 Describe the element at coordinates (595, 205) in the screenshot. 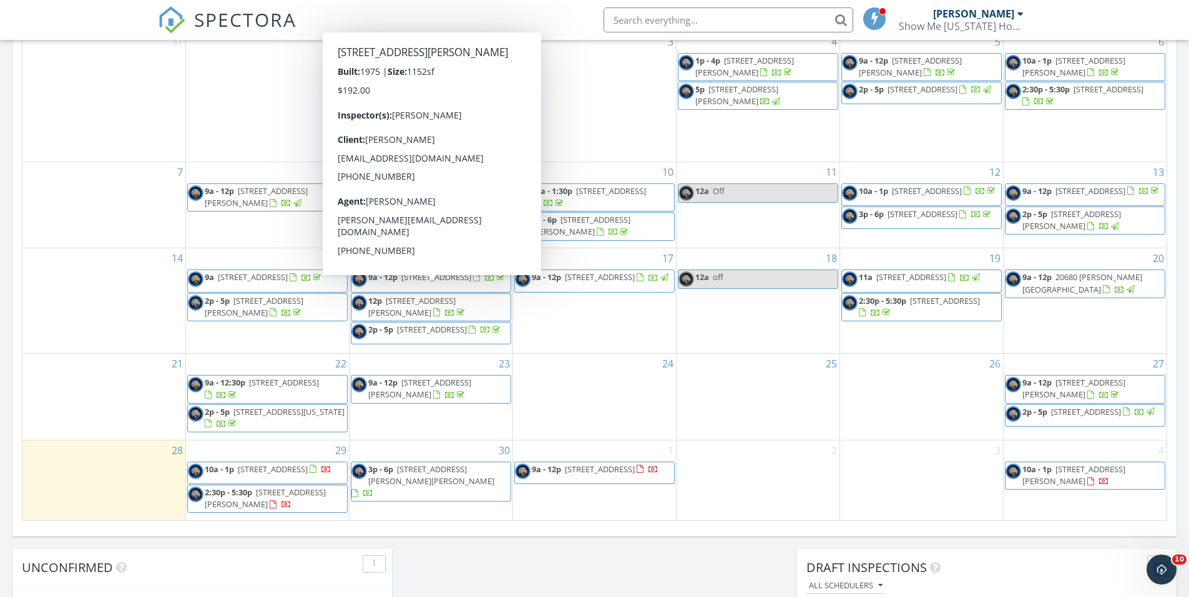

I see `td: Go to September 10, 2025` at that location.